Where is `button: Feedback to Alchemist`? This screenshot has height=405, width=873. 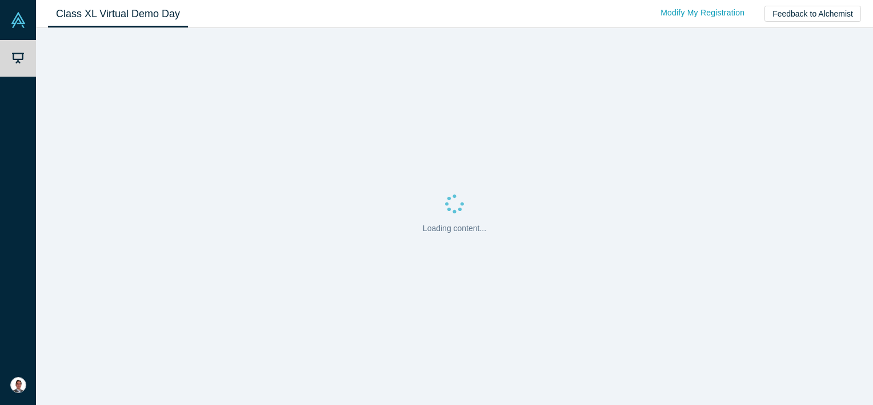 button: Feedback to Alchemist is located at coordinates (813, 14).